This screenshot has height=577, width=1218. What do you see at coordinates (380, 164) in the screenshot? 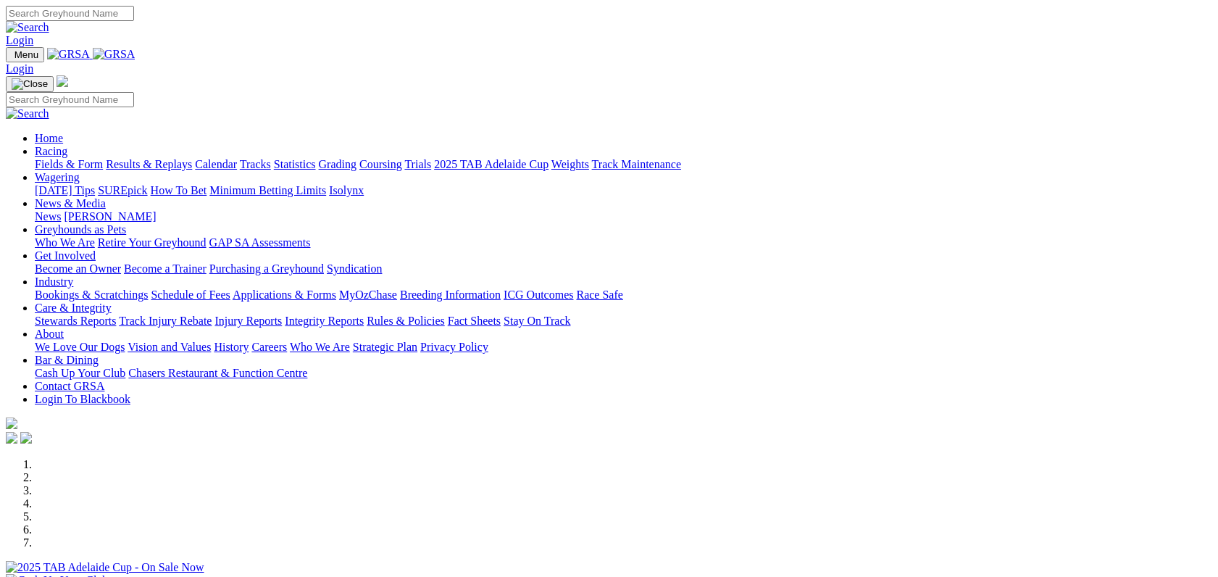
I see `a: Coursing` at bounding box center [380, 164].